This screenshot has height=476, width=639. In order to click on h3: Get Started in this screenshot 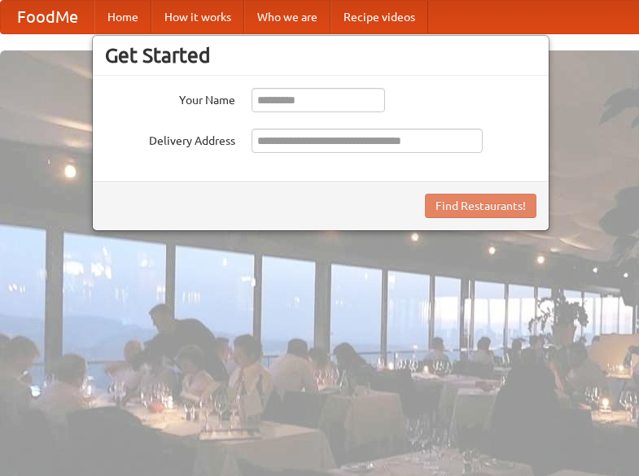, I will do `click(321, 55)`.